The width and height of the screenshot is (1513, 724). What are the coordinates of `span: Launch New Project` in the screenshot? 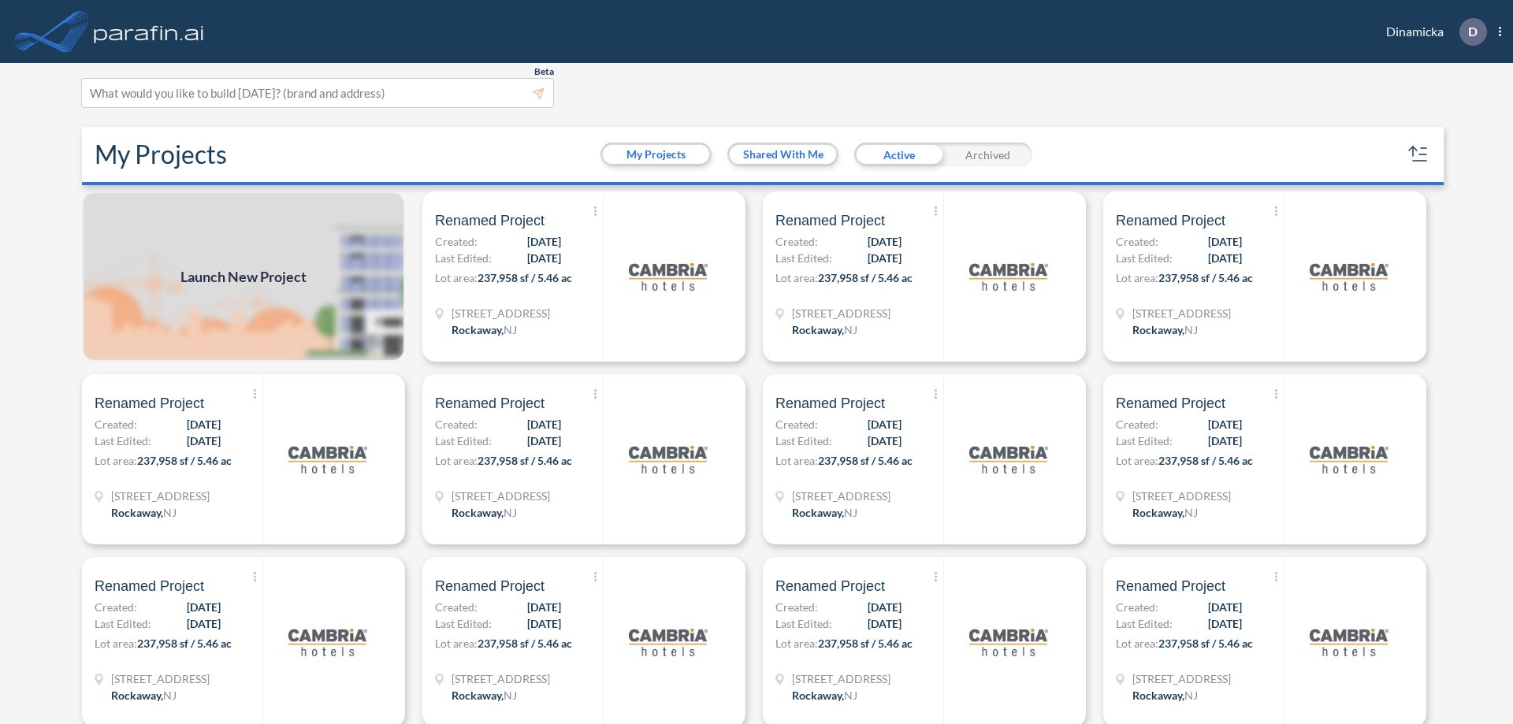 It's located at (244, 277).